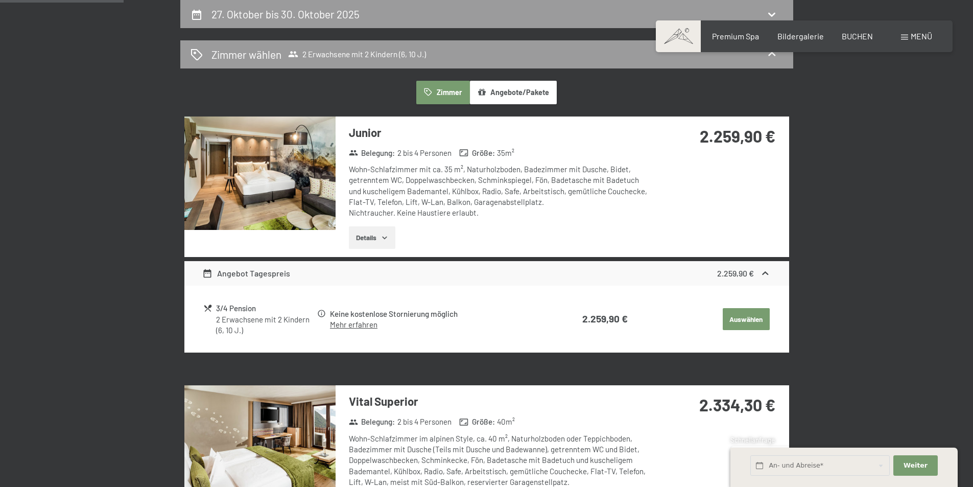  I want to click on h2: 27. Oktober bis 30. Oktober 2025, so click(286, 14).